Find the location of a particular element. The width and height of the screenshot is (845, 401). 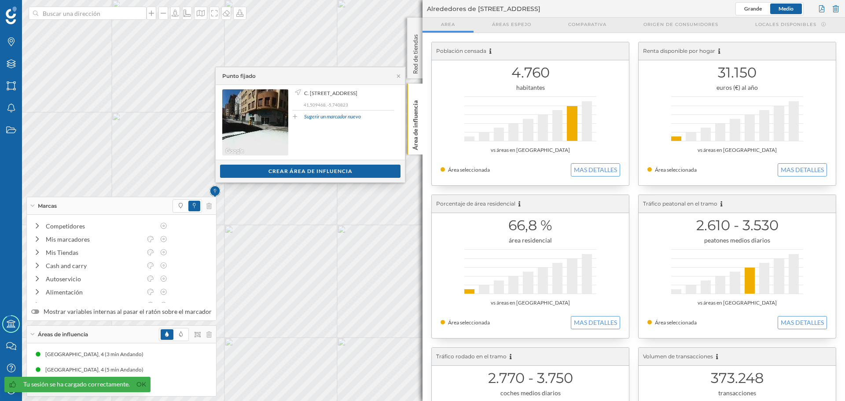

a: Ok is located at coordinates (141, 384).